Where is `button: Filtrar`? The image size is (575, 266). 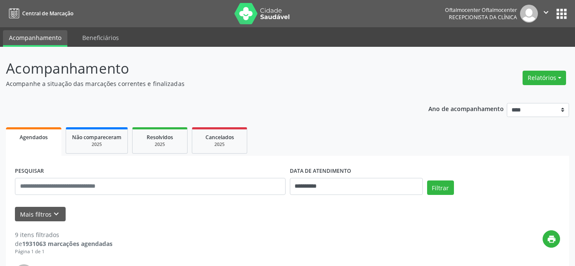
button: Filtrar is located at coordinates (440, 188).